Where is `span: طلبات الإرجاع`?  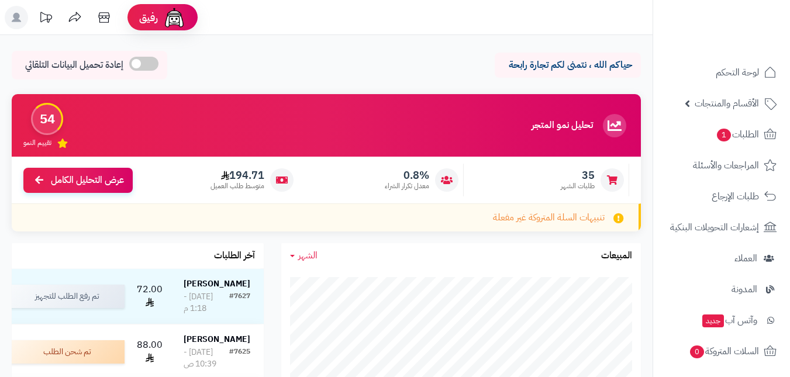
span: طلبات الإرجاع is located at coordinates (735, 196).